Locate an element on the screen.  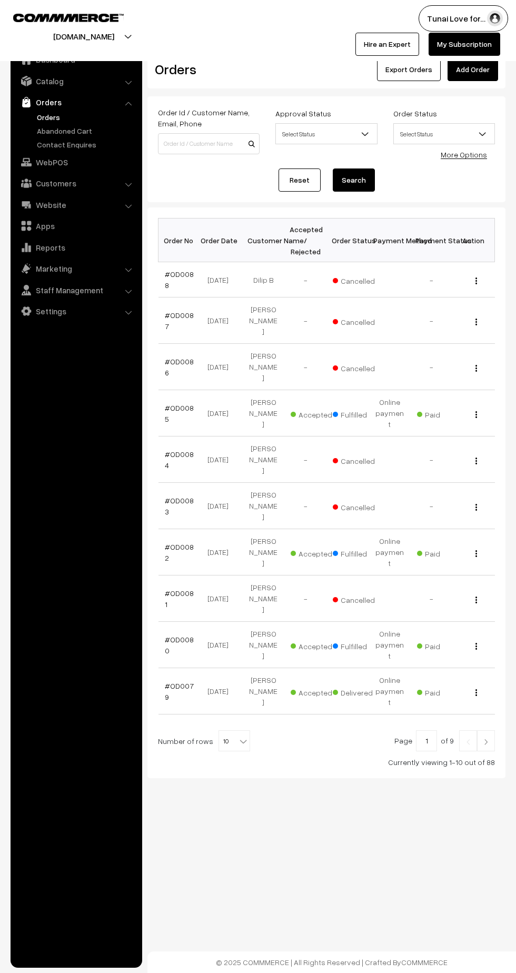
th: Payment Status is located at coordinates (432, 240).